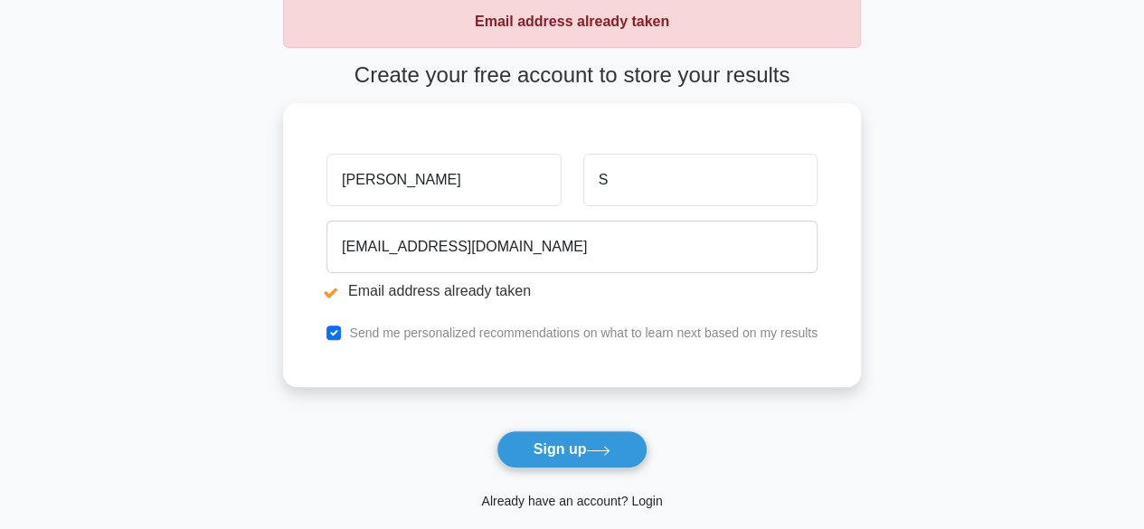 The width and height of the screenshot is (1144, 529). What do you see at coordinates (571, 21) in the screenshot?
I see `strong: Email address already taken` at bounding box center [571, 21].